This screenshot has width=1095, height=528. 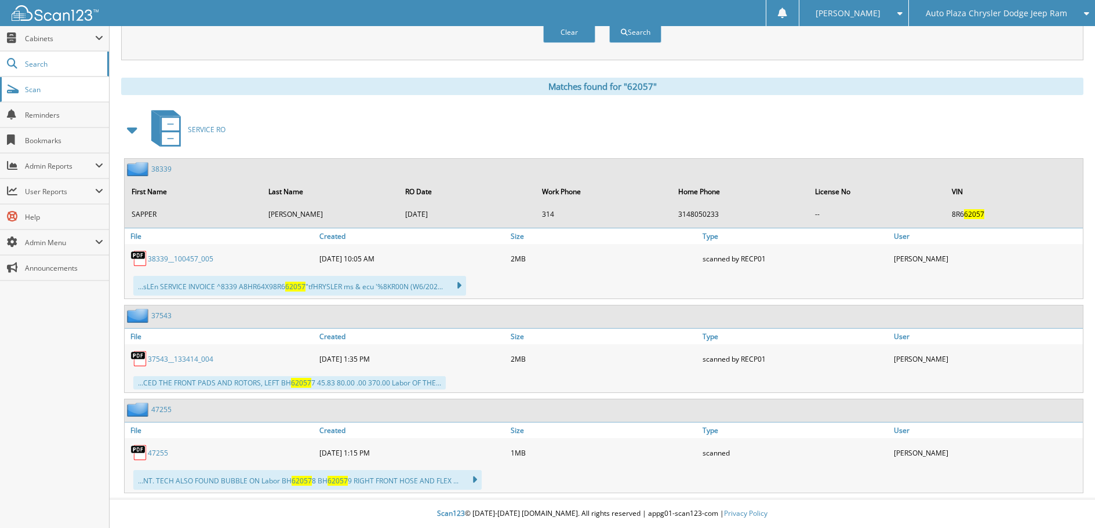 I want to click on td: 3148050233, so click(x=740, y=214).